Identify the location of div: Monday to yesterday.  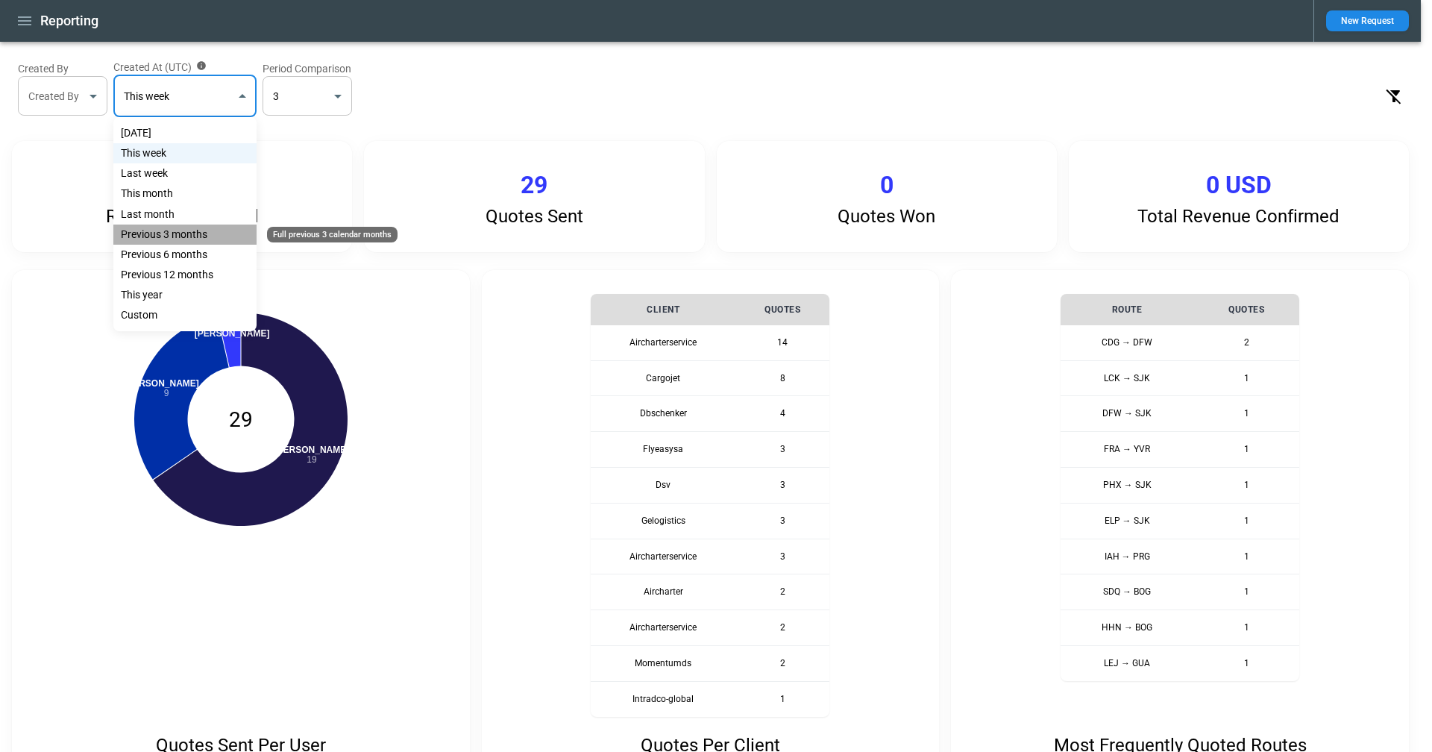
(185, 153).